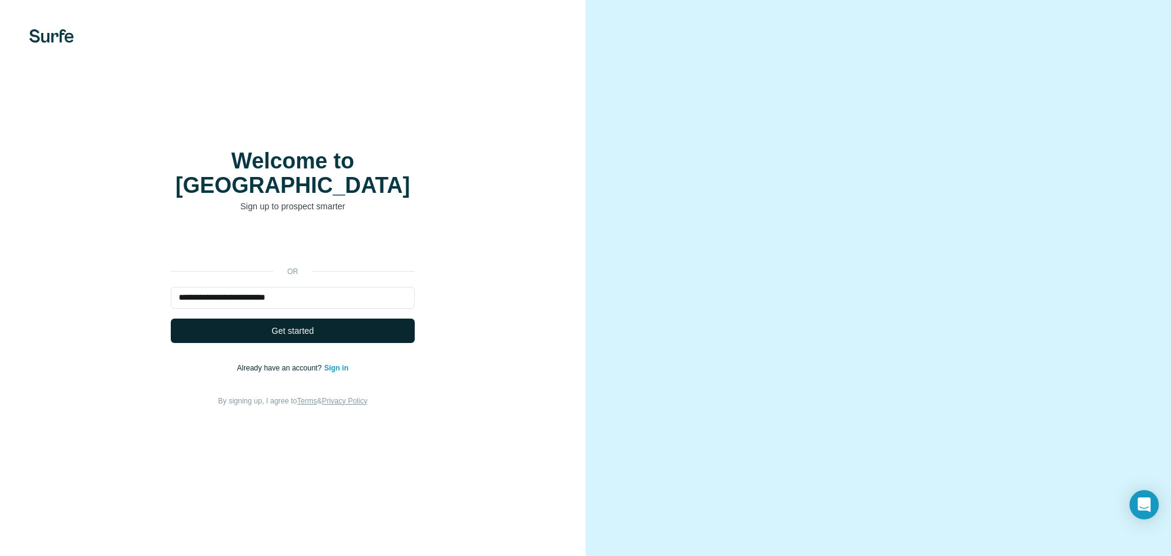 Image resolution: width=1171 pixels, height=556 pixels. I want to click on a: Terms, so click(307, 401).